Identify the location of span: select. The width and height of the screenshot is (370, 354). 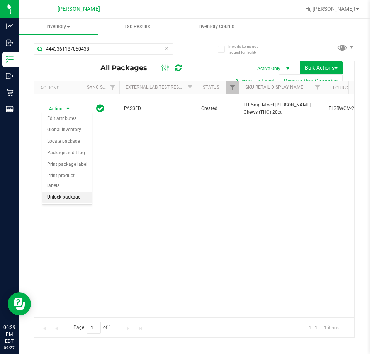
(68, 109).